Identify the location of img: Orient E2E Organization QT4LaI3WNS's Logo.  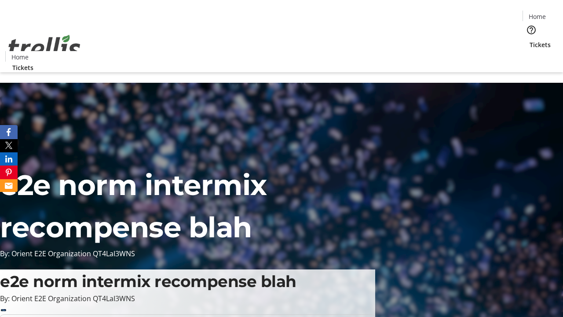
(44, 47).